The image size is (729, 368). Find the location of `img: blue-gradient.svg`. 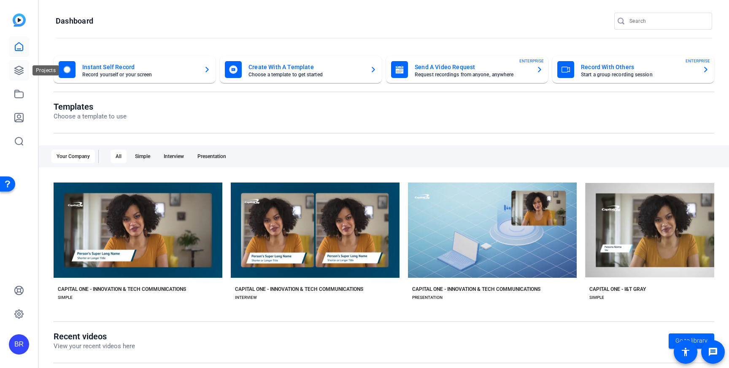

img: blue-gradient.svg is located at coordinates (19, 20).